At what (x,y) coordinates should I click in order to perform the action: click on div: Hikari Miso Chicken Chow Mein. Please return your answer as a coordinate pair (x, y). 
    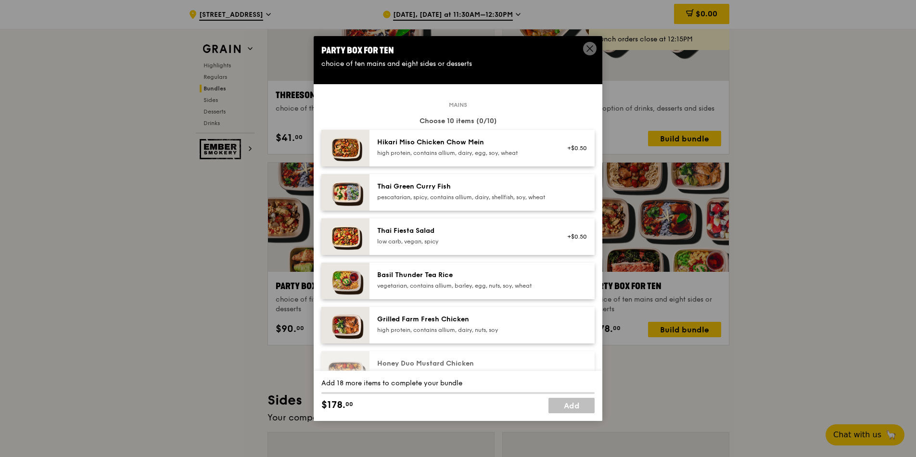
    Looking at the image, I should click on (463, 142).